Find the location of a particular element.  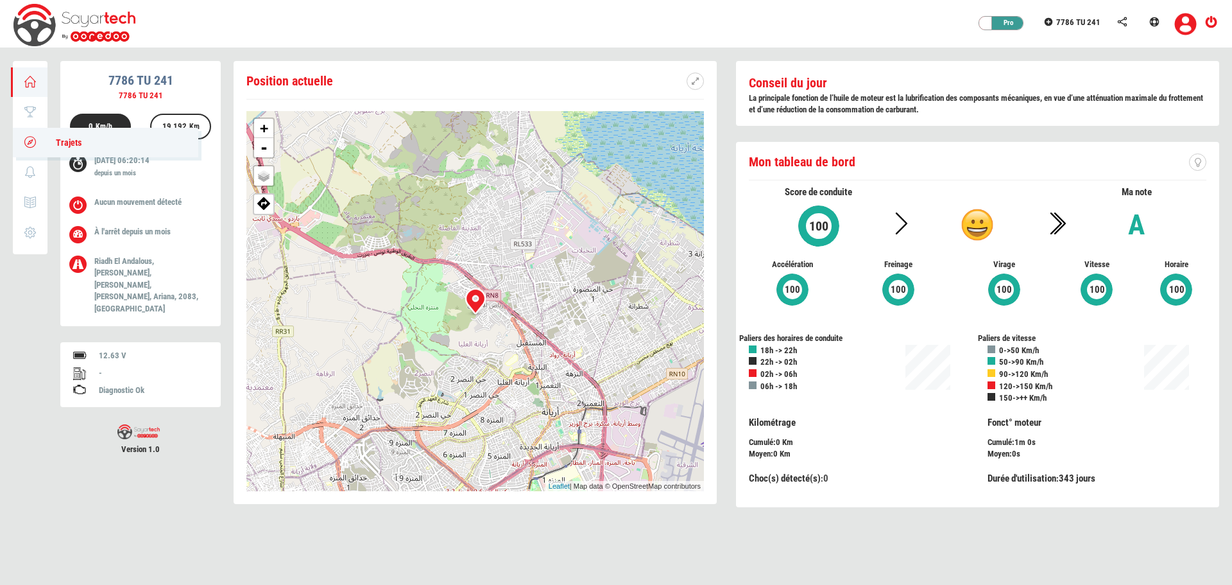

a: Zoom in is located at coordinates (264, 128).